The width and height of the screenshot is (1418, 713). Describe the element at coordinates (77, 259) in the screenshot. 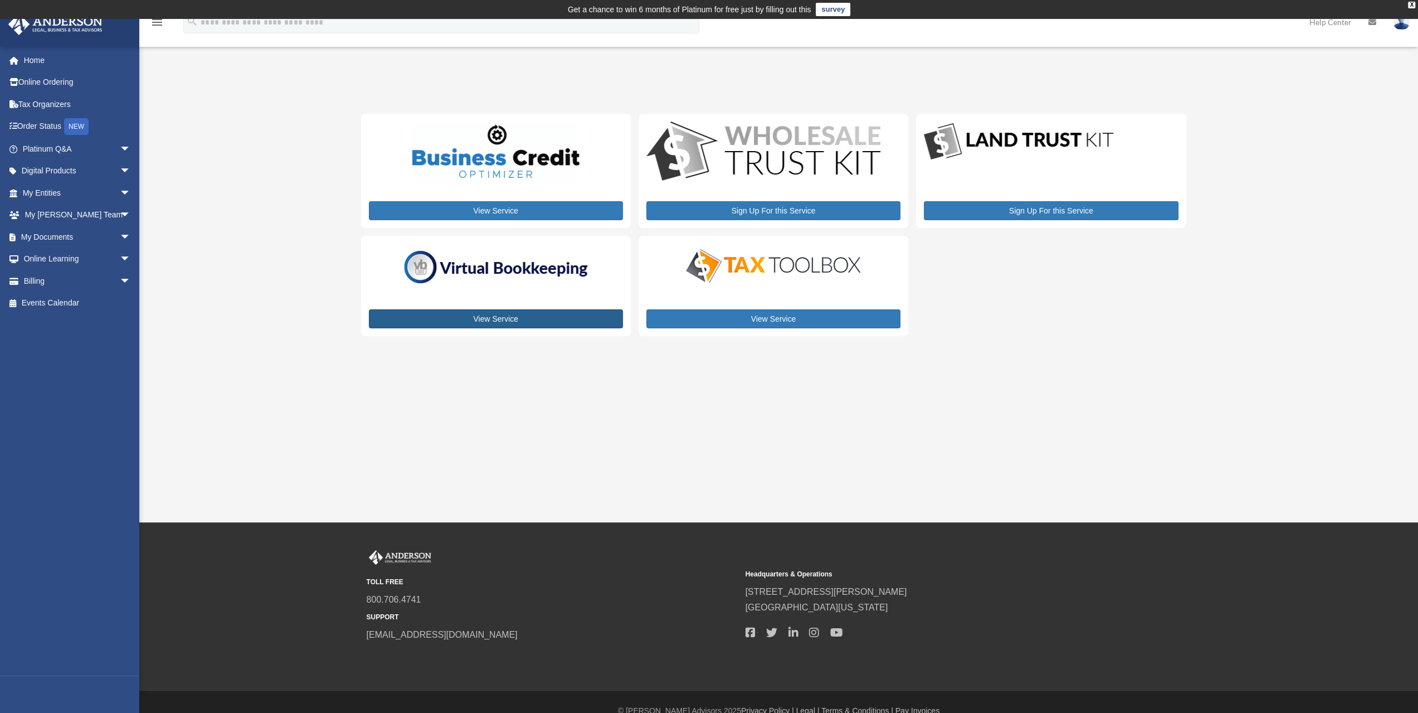

I see `a: Online Learningarrow_drop_down` at that location.